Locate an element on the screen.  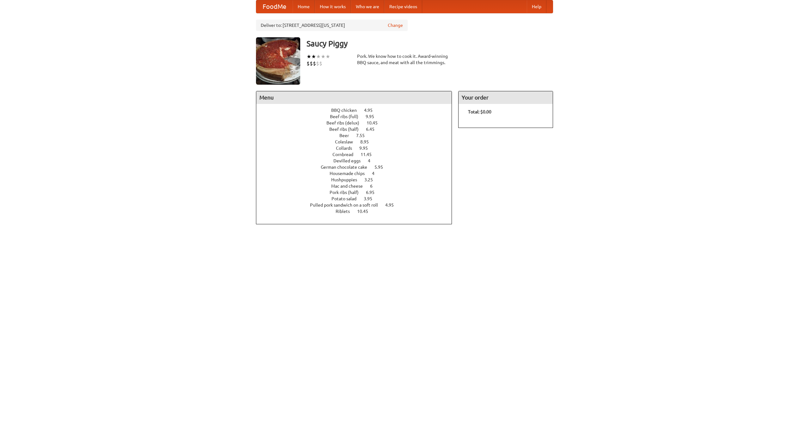
span: Housemade chips is located at coordinates (350, 173).